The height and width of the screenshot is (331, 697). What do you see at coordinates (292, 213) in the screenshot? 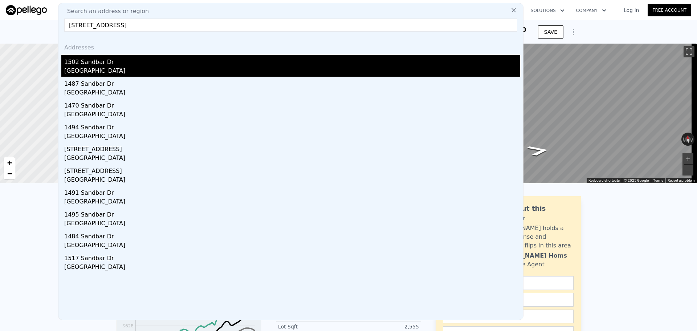
I see `div: 1495 Sandbar Dr` at bounding box center [292, 213].